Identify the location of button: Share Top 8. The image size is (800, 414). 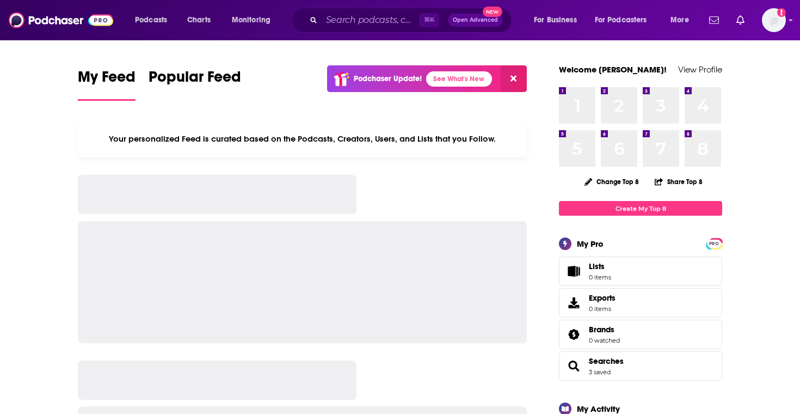
(679, 181).